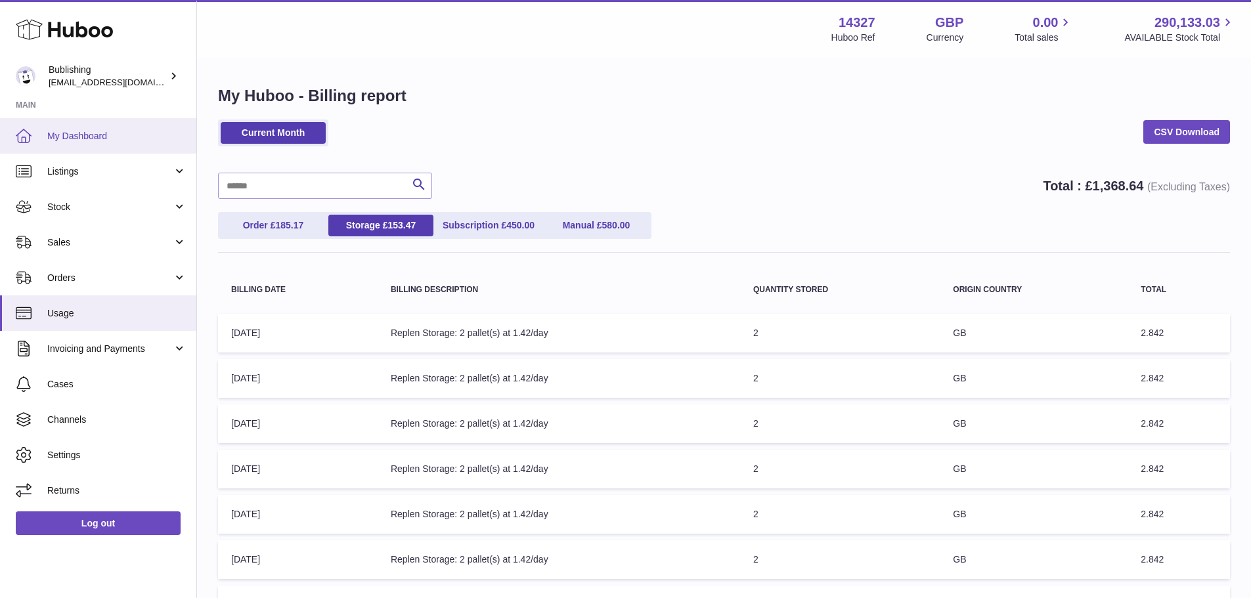 The width and height of the screenshot is (1251, 598). I want to click on span: 450.00, so click(520, 225).